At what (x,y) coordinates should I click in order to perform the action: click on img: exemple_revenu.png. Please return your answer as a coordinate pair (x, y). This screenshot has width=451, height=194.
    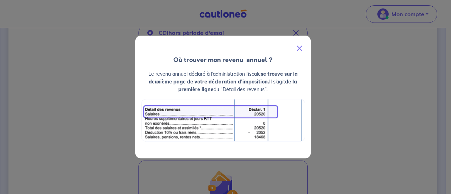
    Looking at the image, I should click on (223, 120).